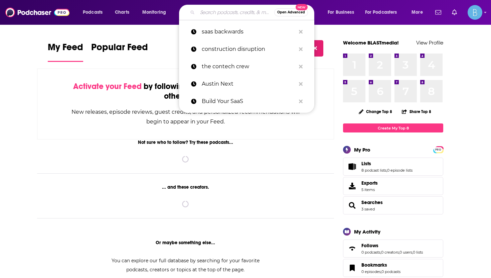 The width and height of the screenshot is (491, 278). I want to click on div: My Activity, so click(367, 231).